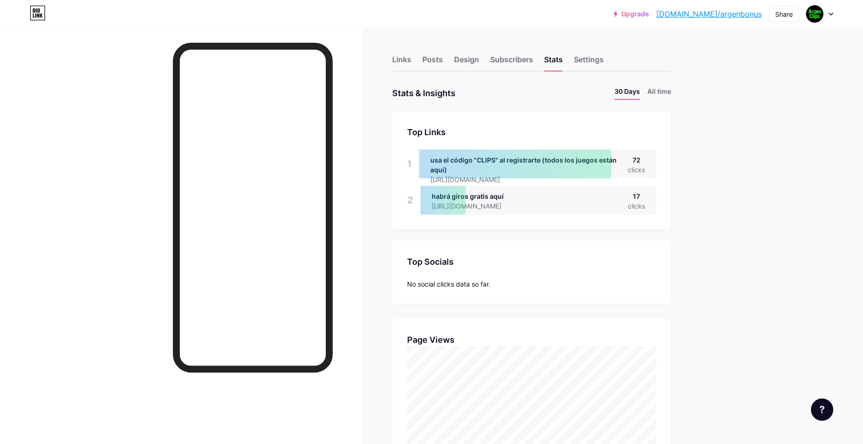  I want to click on div: Posts, so click(433, 62).